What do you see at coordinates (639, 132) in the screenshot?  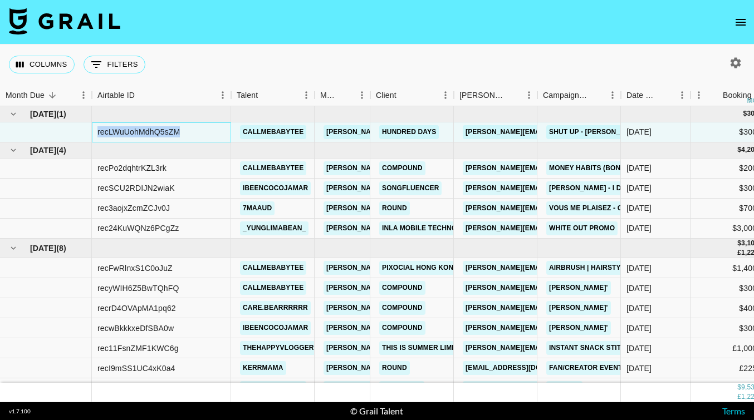 I see `div: 16/09/2025` at bounding box center [639, 132].